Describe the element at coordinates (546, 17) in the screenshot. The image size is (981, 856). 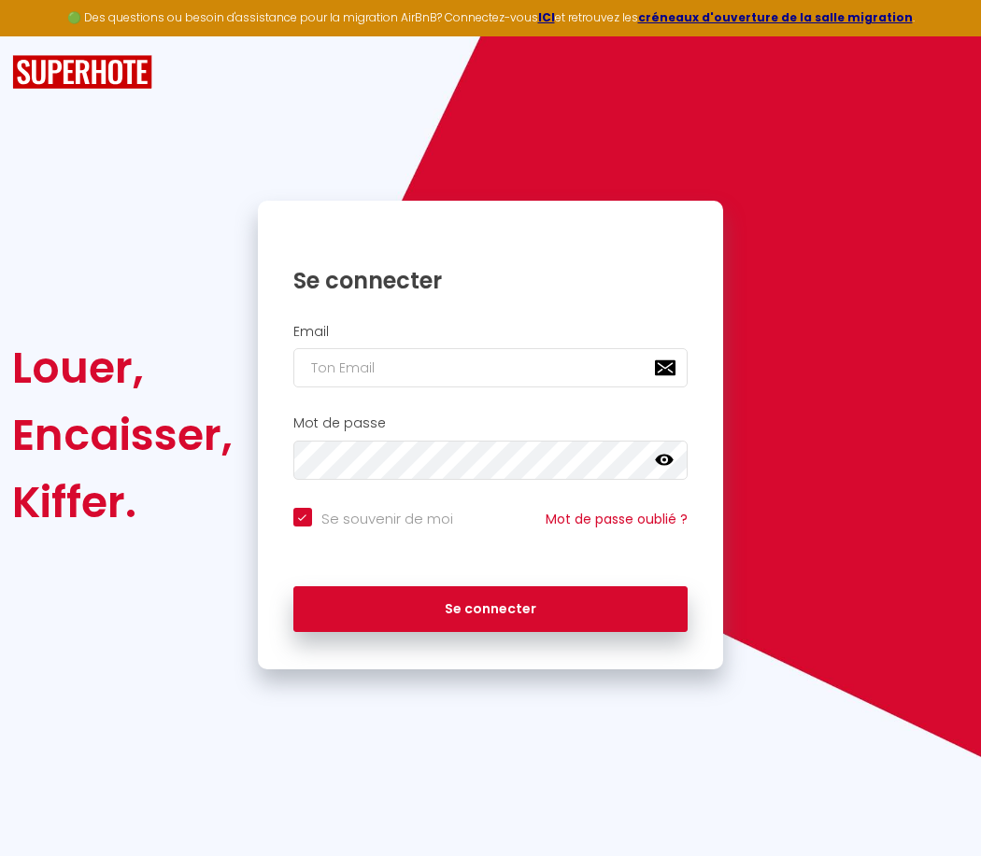
I see `a: ICI` at that location.